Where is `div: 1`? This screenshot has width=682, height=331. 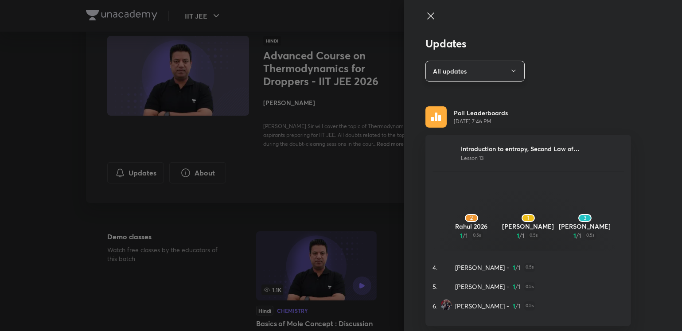 div: 1 is located at coordinates (529, 218).